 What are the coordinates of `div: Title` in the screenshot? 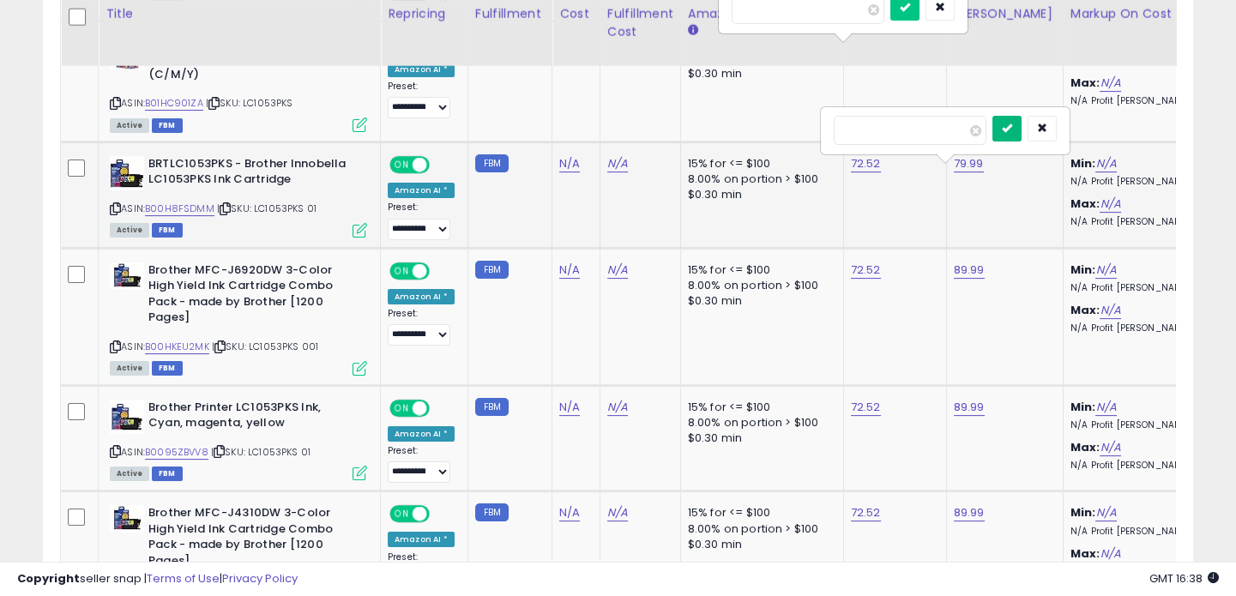 It's located at (239, 14).